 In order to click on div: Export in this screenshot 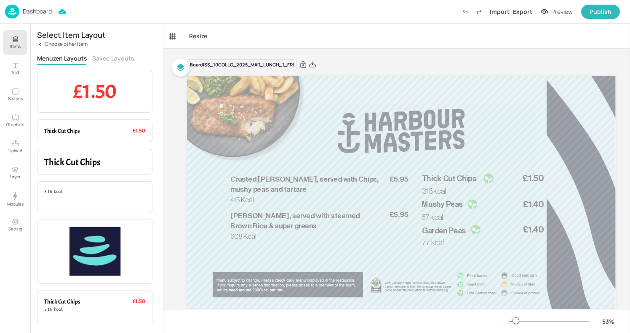, I will do `click(522, 11)`.